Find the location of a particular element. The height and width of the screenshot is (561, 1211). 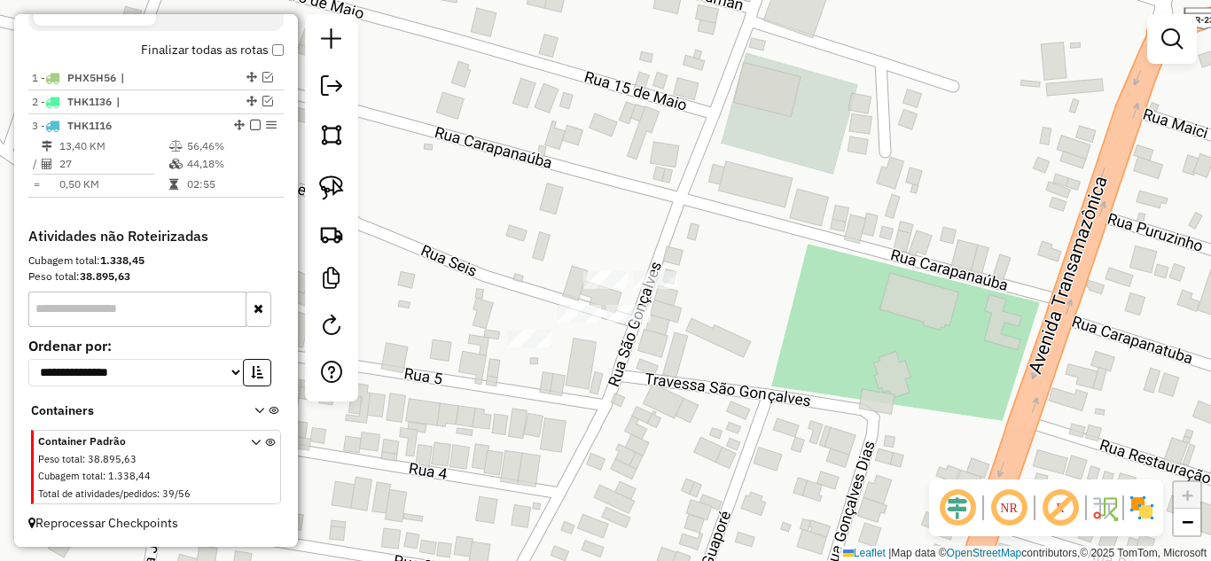

span: 3 - is located at coordinates (72, 125).